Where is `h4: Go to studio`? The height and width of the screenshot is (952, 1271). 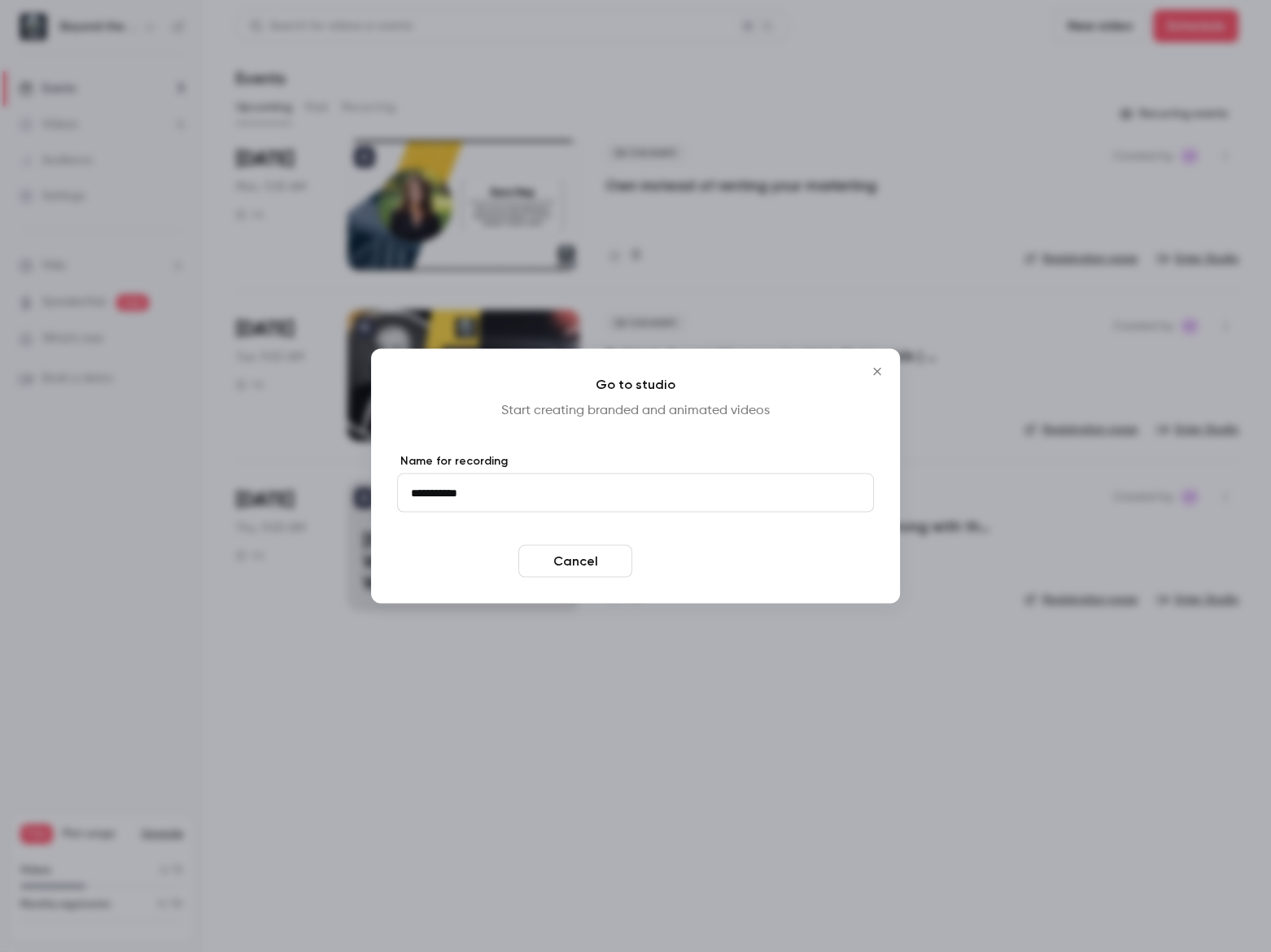
h4: Go to studio is located at coordinates (636, 385).